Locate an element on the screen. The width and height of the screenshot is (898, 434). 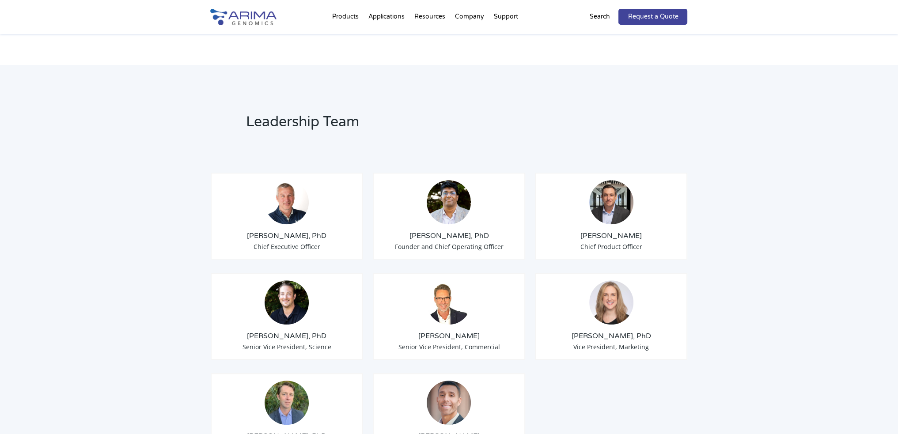
img: 19364919-cf75-45a2-a608-1b8b29f8b955.jpg is located at coordinates (611, 303).